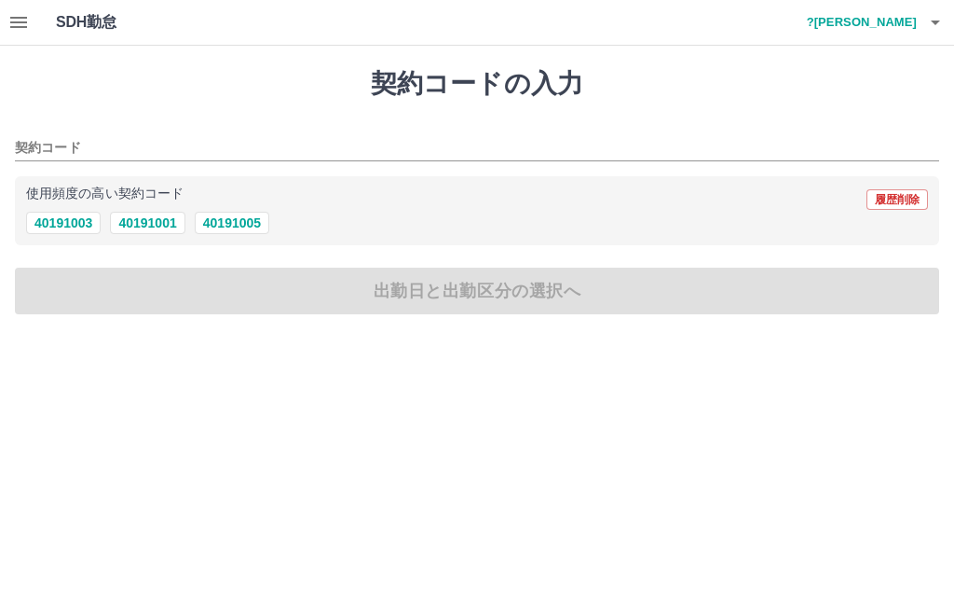 This screenshot has width=954, height=610. I want to click on button: 40191001, so click(147, 223).